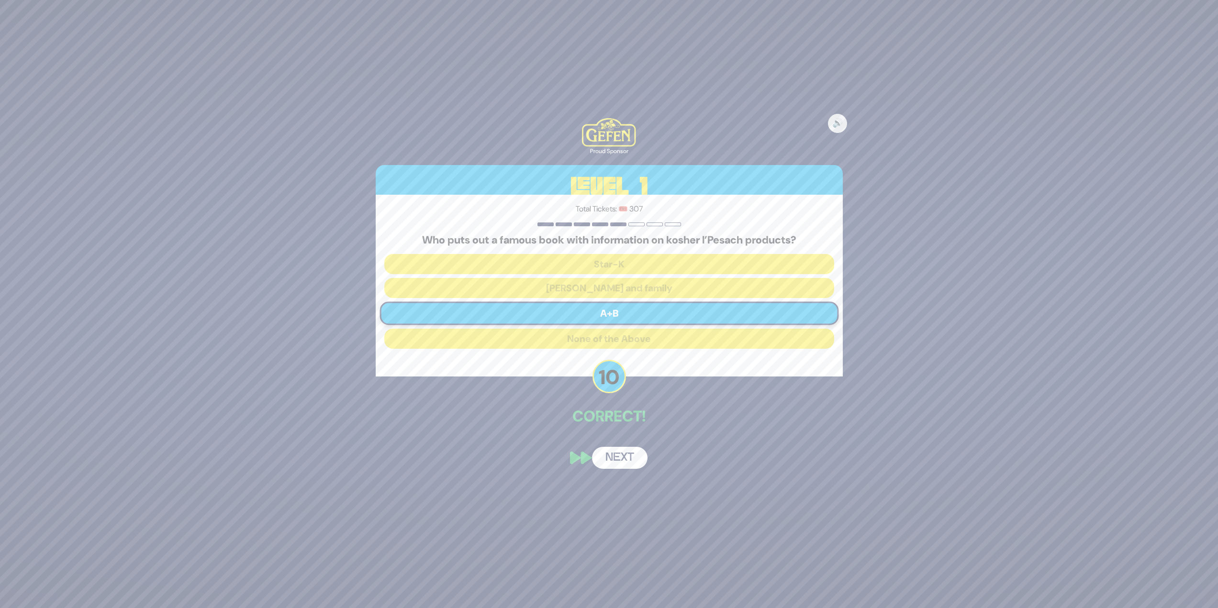  Describe the element at coordinates (609, 416) in the screenshot. I see `p: Correct!` at that location.